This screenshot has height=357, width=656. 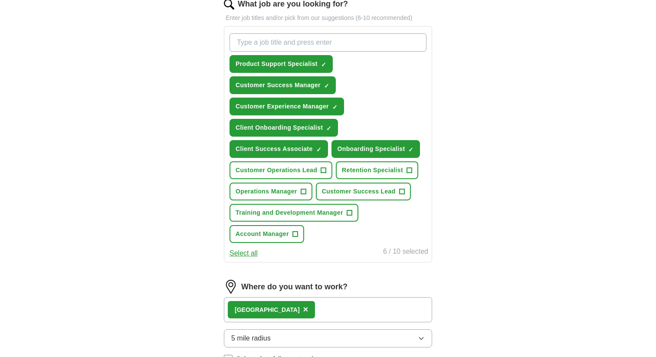 What do you see at coordinates (267, 234) in the screenshot?
I see `button: Account Manager` at bounding box center [267, 234].